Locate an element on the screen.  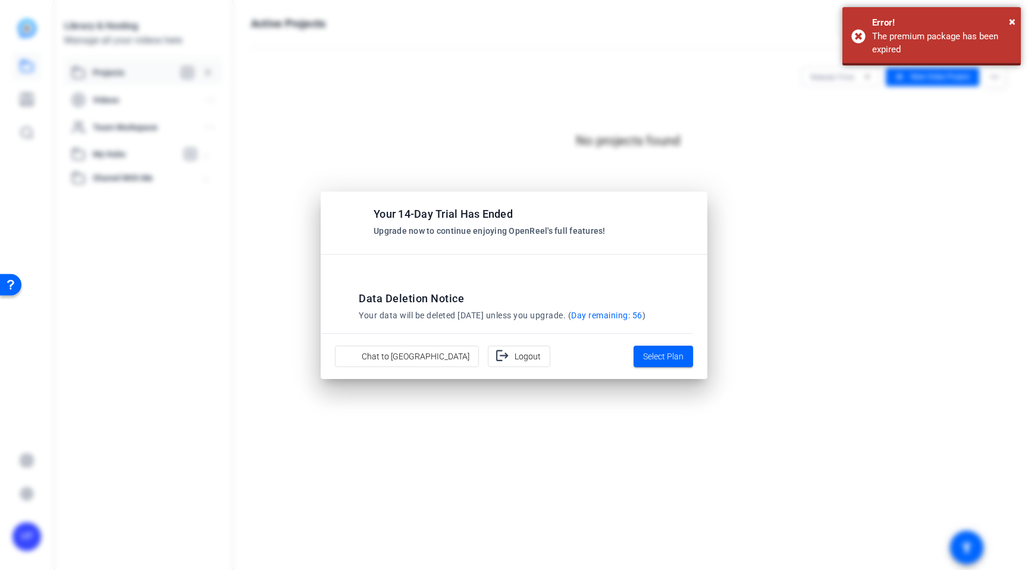
span: Logout is located at coordinates (528, 356).